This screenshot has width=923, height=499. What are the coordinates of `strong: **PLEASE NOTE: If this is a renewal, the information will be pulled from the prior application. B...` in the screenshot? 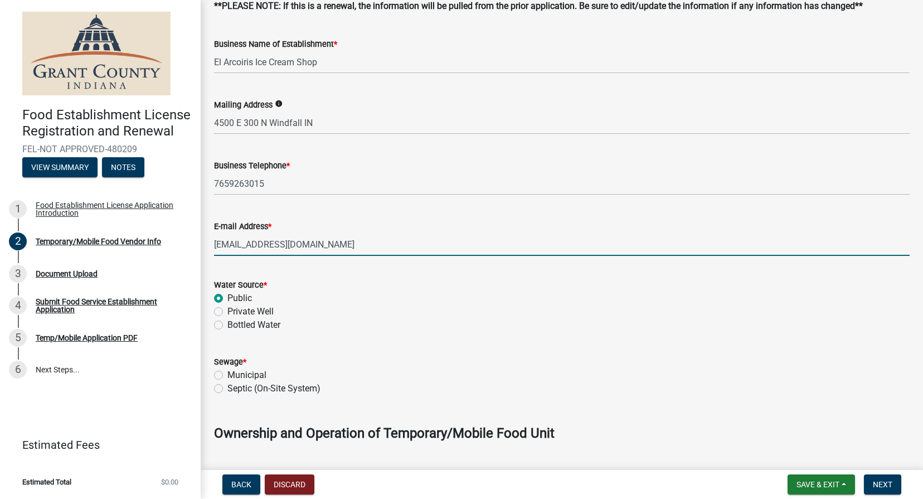 It's located at (538, 6).